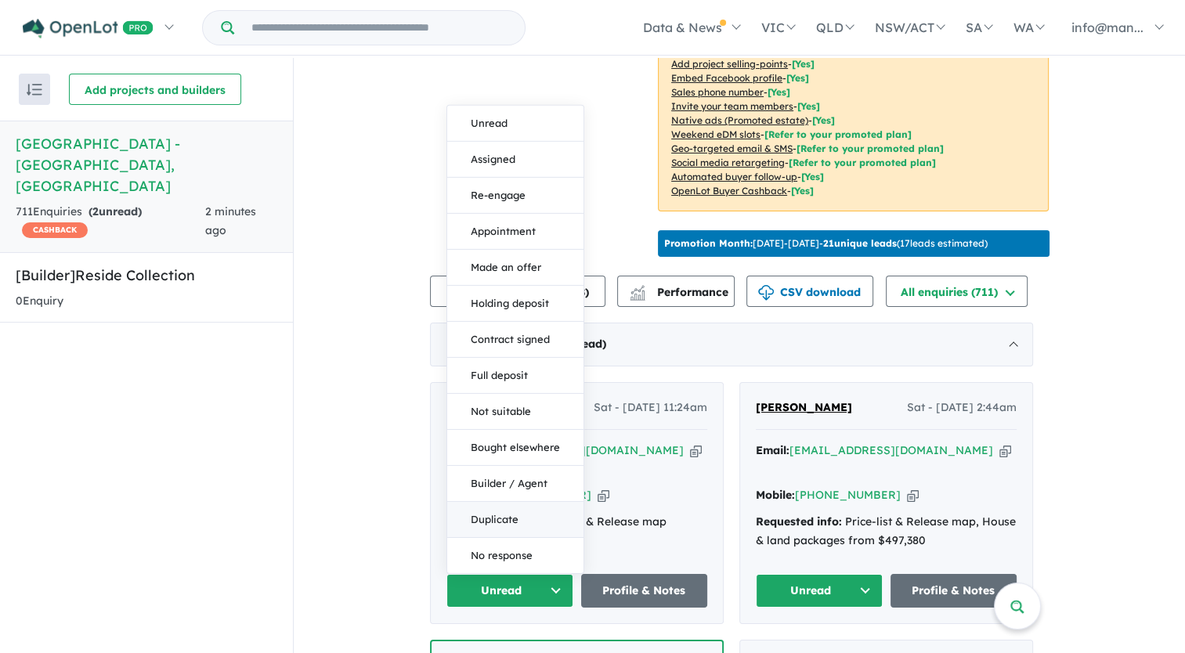 This screenshot has width=1185, height=653. Describe the element at coordinates (766, 293) in the screenshot. I see `img: download icon` at that location.